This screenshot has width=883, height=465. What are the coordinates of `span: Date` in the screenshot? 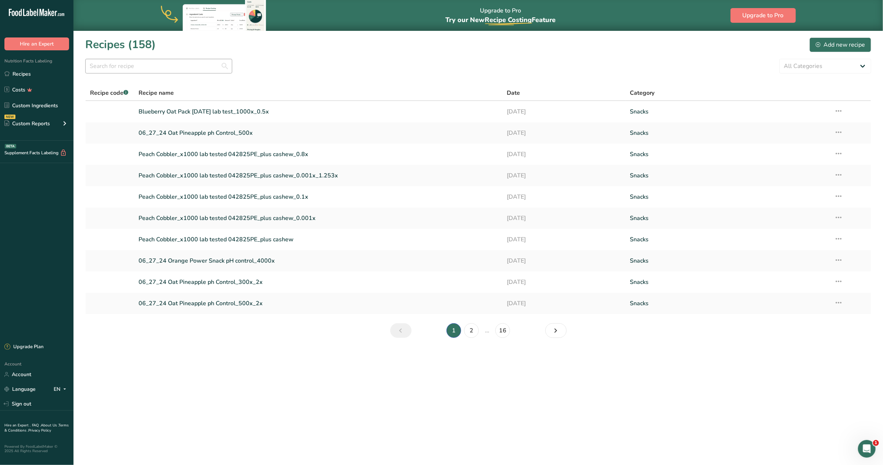 It's located at (514, 93).